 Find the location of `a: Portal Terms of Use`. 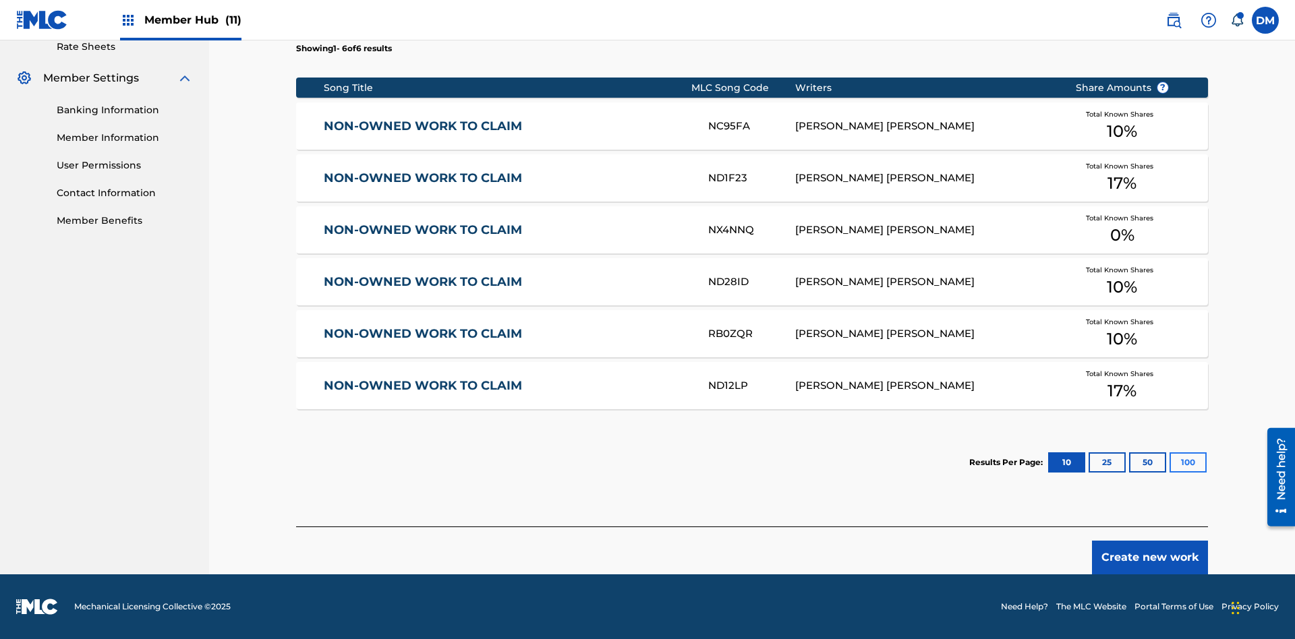

a: Portal Terms of Use is located at coordinates (1174, 607).